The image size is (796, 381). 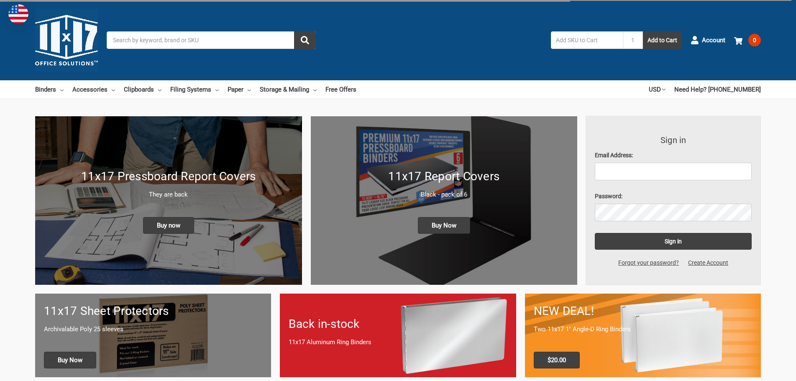 I want to click on h3: Sign in, so click(x=673, y=140).